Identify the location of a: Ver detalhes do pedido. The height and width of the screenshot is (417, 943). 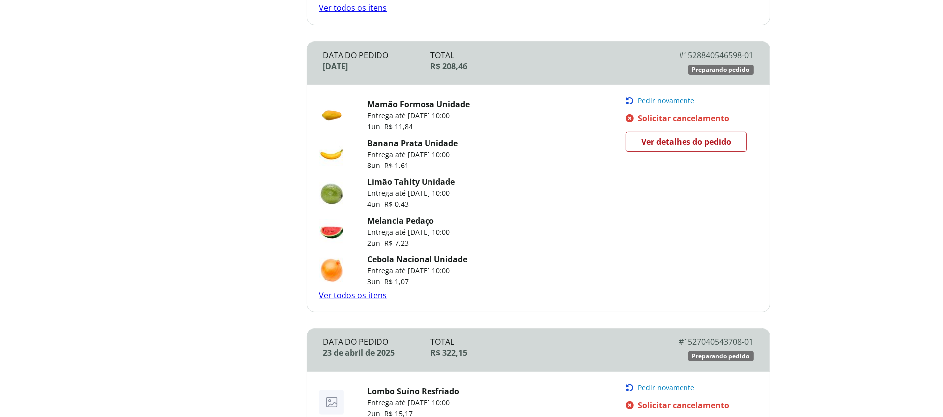
(686, 142).